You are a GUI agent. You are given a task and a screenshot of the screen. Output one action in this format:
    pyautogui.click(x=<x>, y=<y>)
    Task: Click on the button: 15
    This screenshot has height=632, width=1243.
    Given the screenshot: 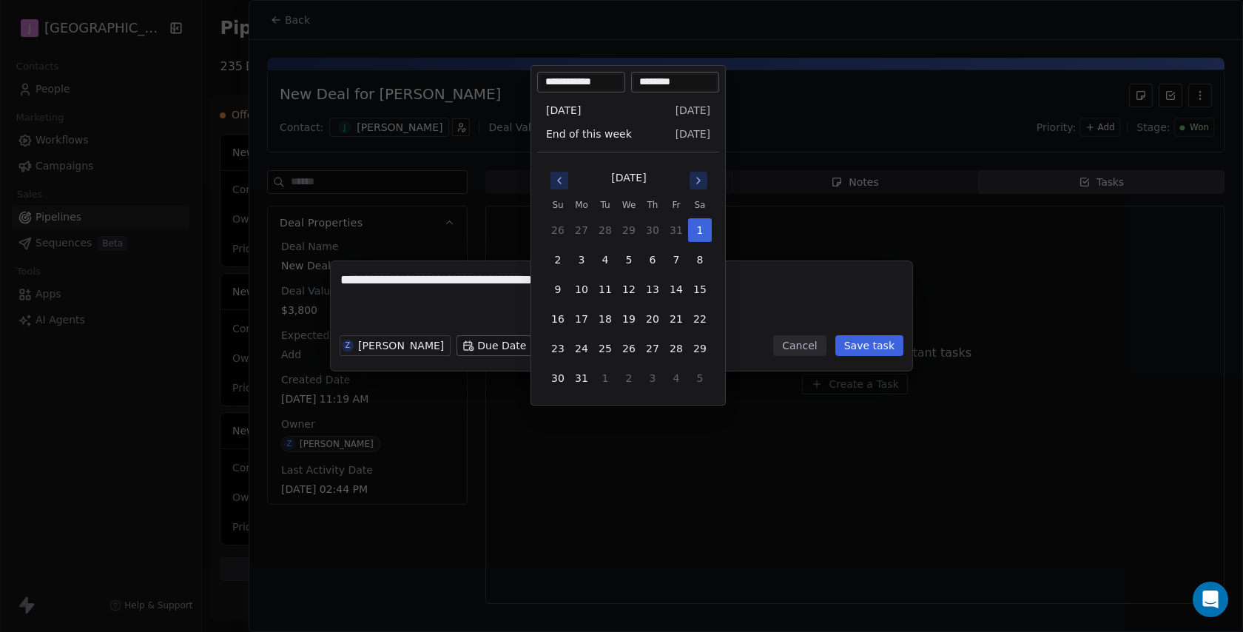 What is the action you would take?
    pyautogui.click(x=700, y=289)
    